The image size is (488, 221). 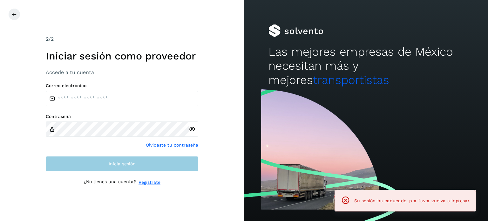 I want to click on h2: Las mejores empresas de México necesitan más y mejores, so click(x=366, y=66).